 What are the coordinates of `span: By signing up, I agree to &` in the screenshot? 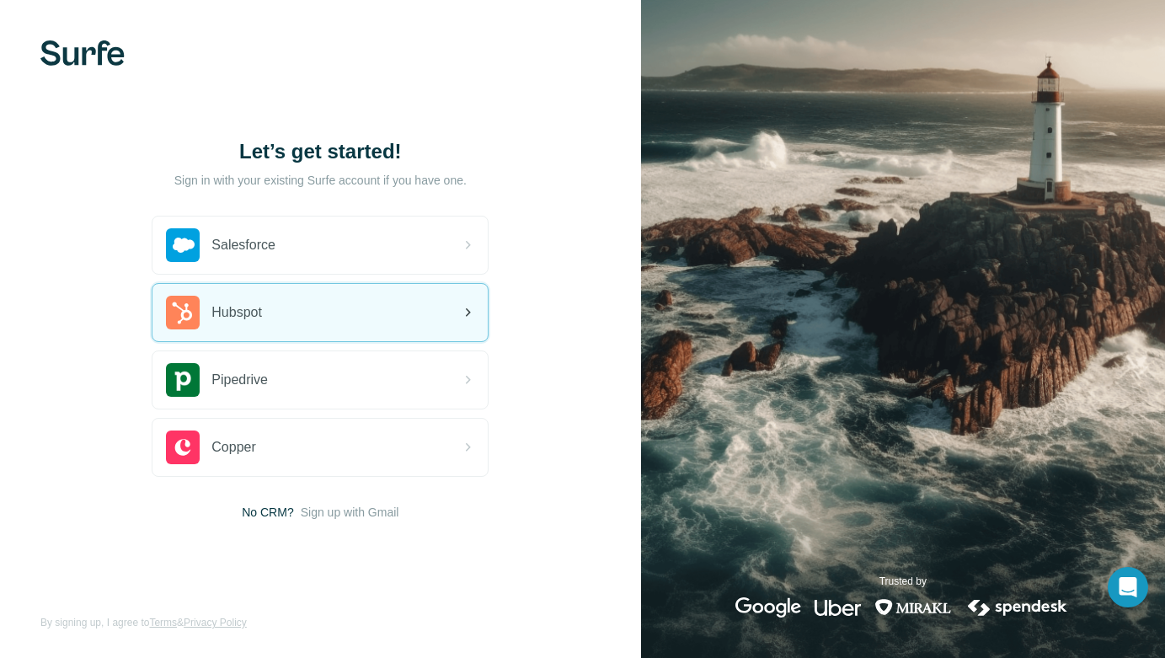 It's located at (143, 622).